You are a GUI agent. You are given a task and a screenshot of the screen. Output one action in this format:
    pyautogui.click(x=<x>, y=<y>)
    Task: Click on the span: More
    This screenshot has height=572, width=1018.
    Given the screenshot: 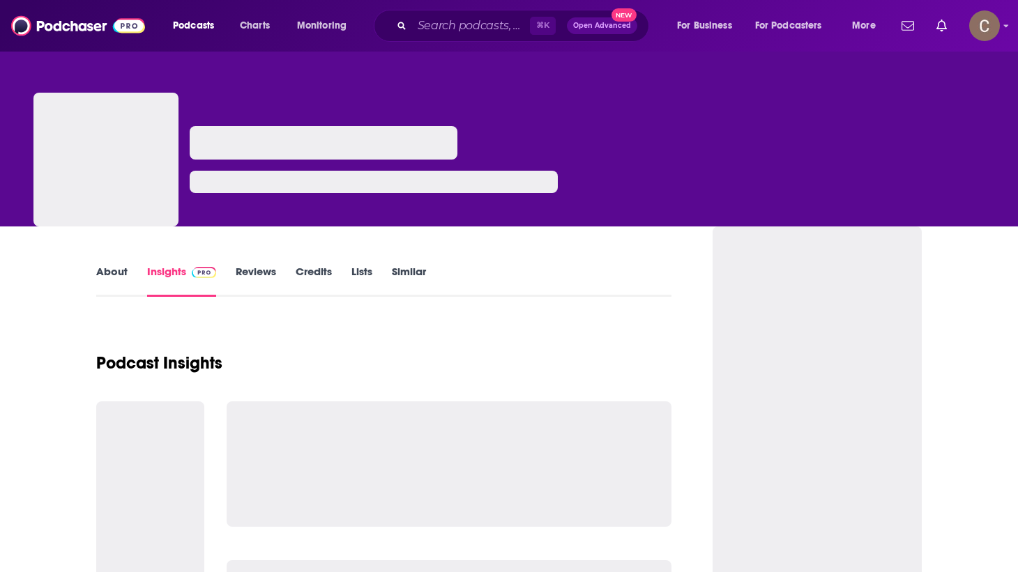 What is the action you would take?
    pyautogui.click(x=864, y=26)
    